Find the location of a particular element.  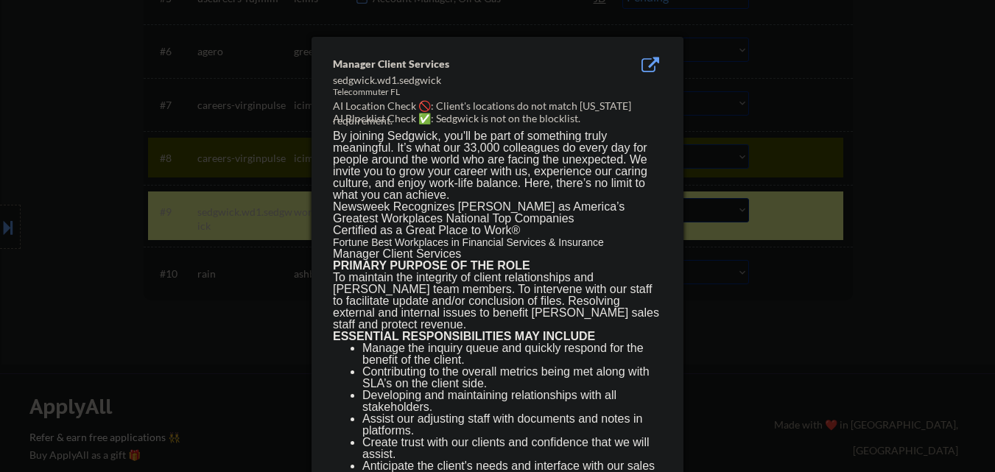

p: By joining Sedgwick, you'll be part of something truly meaningful. It’s what our 33,000 colleague... is located at coordinates (497, 166).